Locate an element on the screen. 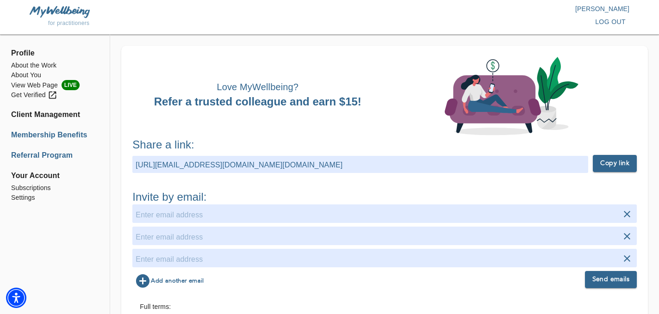 This screenshot has width=659, height=314. li: Referral Program is located at coordinates (55, 155).